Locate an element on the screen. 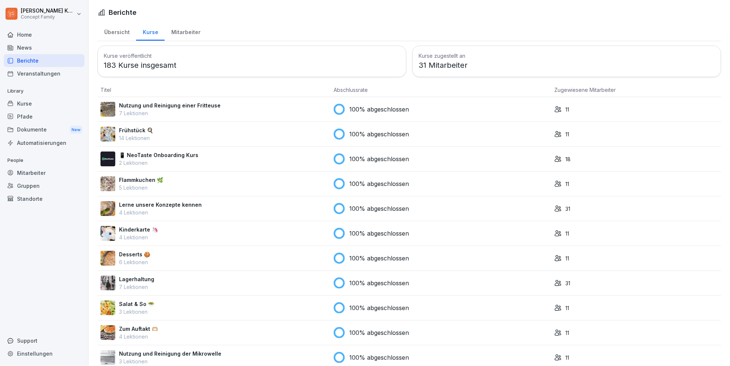  img: b2msvuojt3s6egexuweix326.png is located at coordinates (108, 109).